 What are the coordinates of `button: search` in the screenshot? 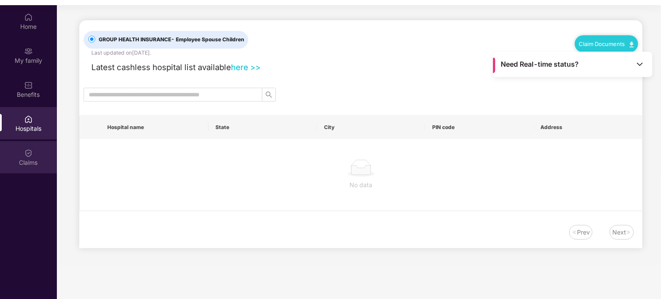 It's located at (269, 95).